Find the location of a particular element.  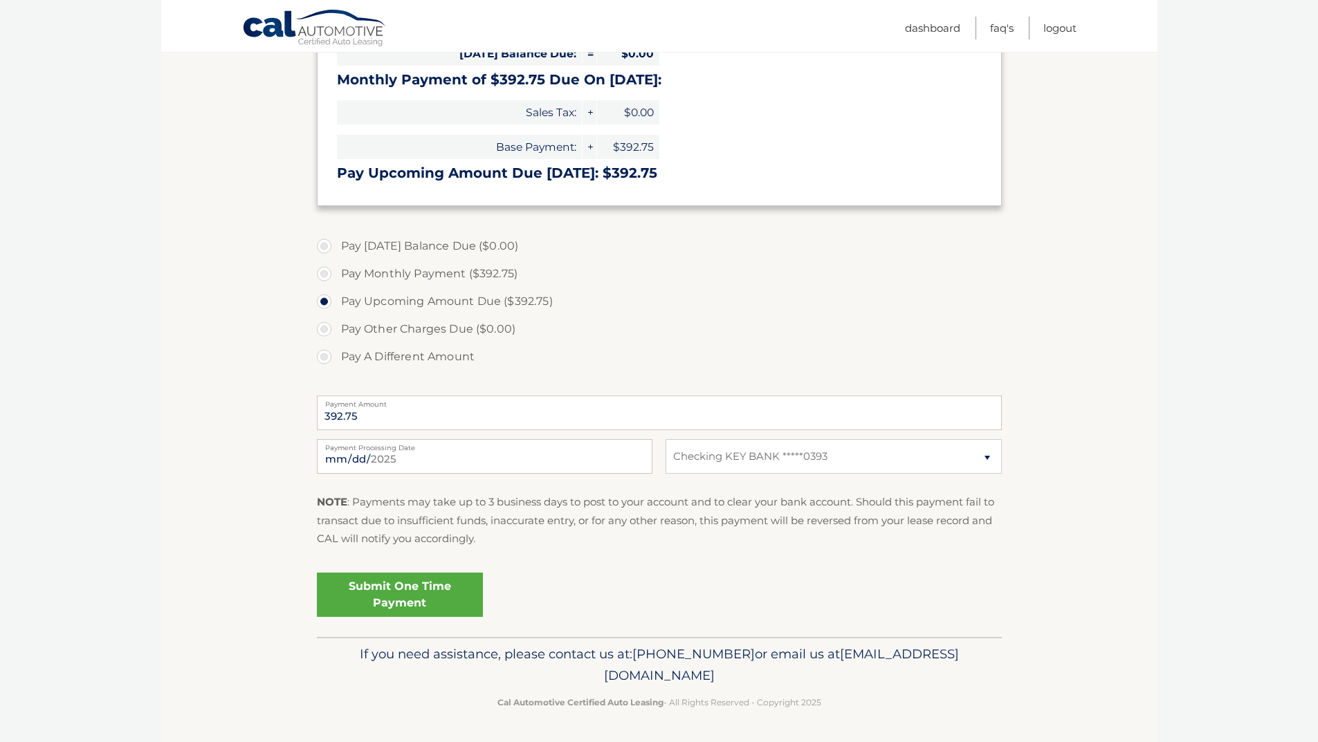

input: Payment Amount is located at coordinates (659, 413).